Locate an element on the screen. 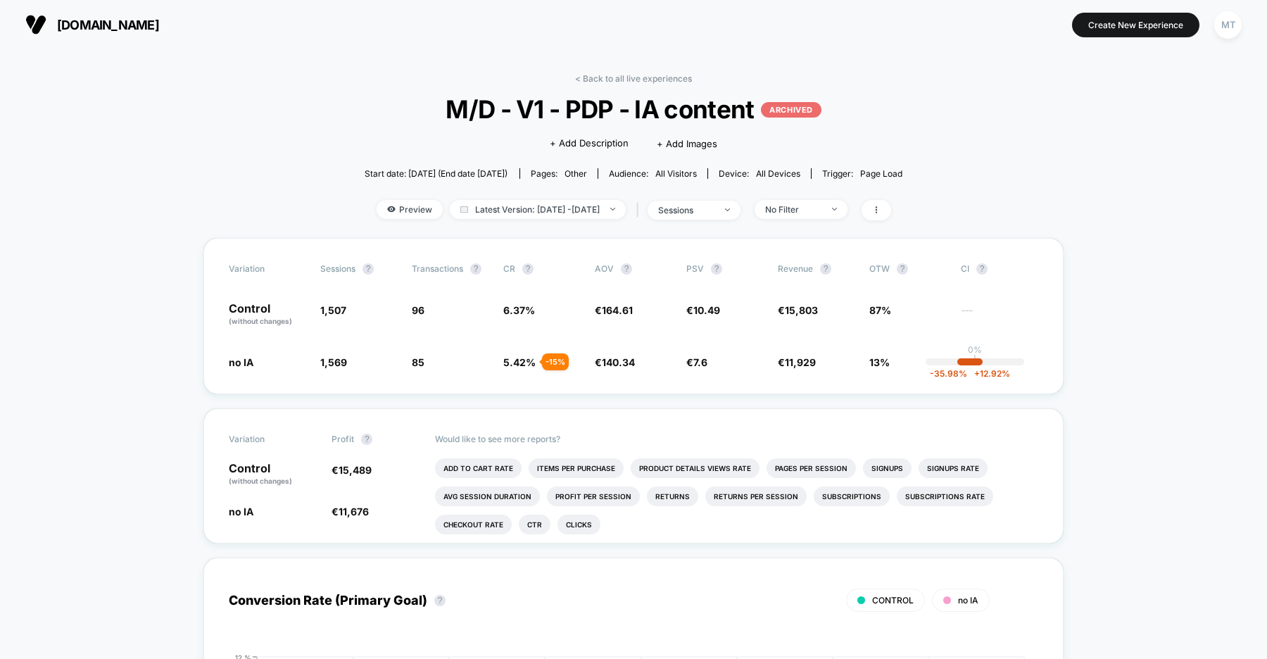 This screenshot has height=659, width=1267. li: Clicks is located at coordinates (579, 525).